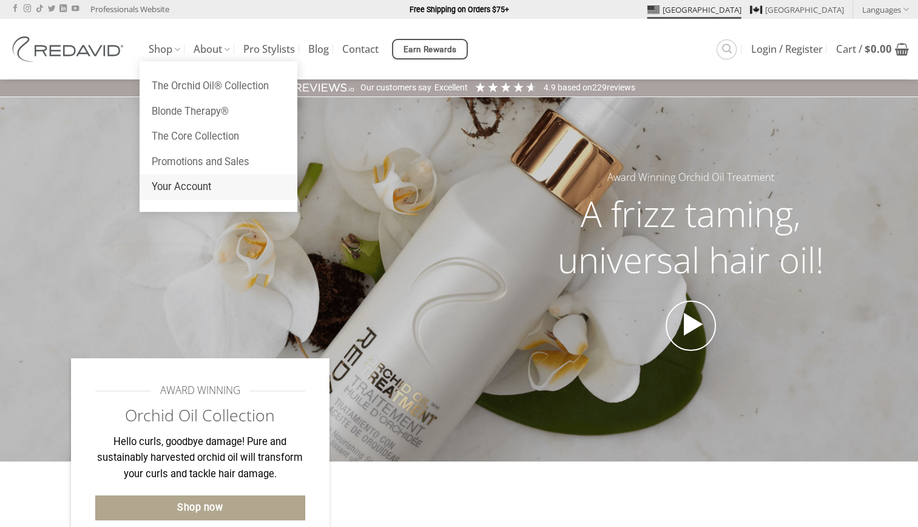 The height and width of the screenshot is (527, 918). I want to click on a: Follow on LinkedIn, so click(63, 9).